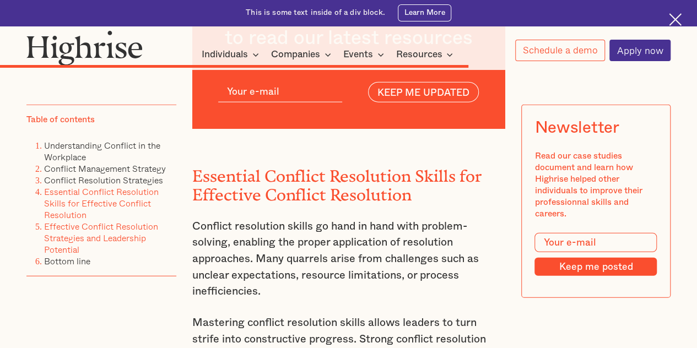 This screenshot has width=697, height=348. What do you see at coordinates (315, 13) in the screenshot?
I see `div: This is some text inside of a div block.` at bounding box center [315, 13].